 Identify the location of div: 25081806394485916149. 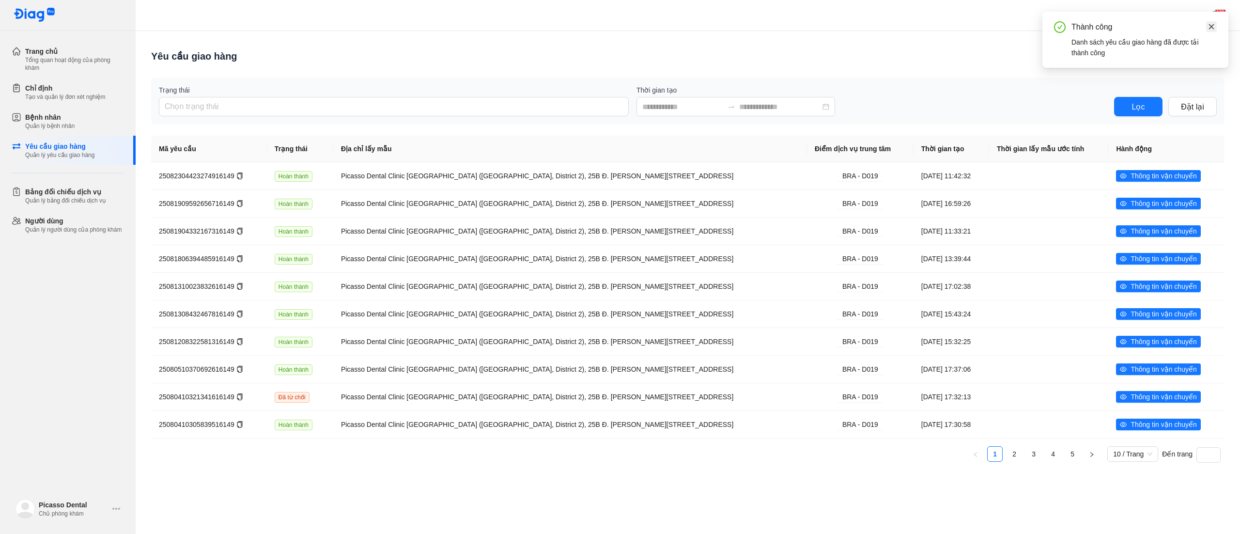
(209, 259).